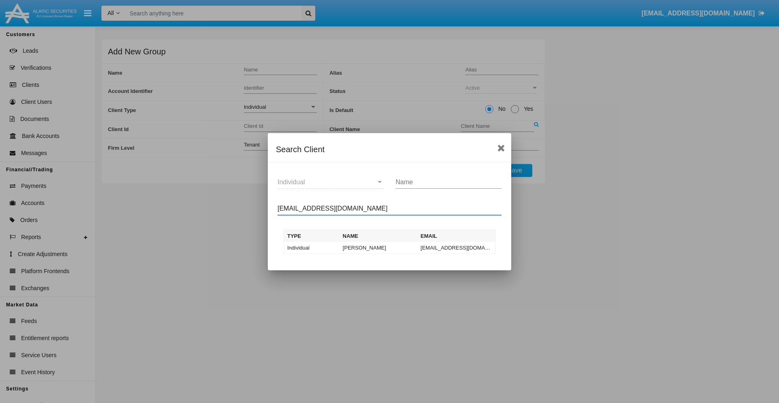  What do you see at coordinates (312, 236) in the screenshot?
I see `th: Type` at bounding box center [312, 236].